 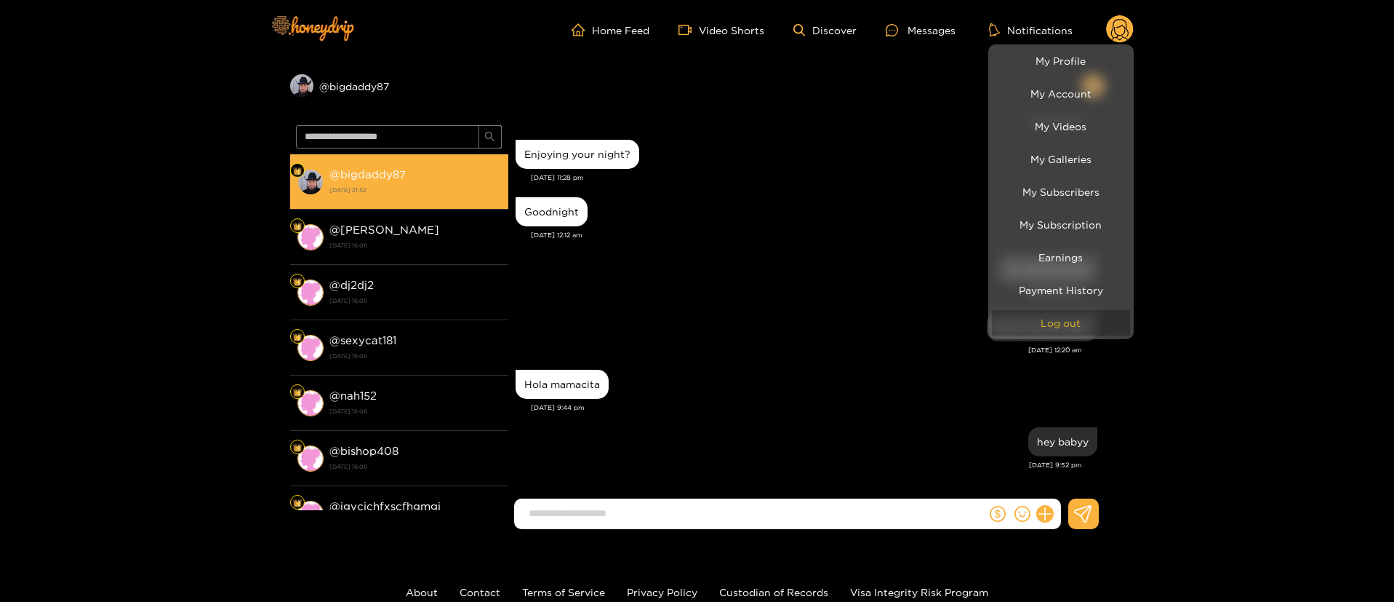 What do you see at coordinates (1061, 159) in the screenshot?
I see `a: My Galleries` at bounding box center [1061, 159].